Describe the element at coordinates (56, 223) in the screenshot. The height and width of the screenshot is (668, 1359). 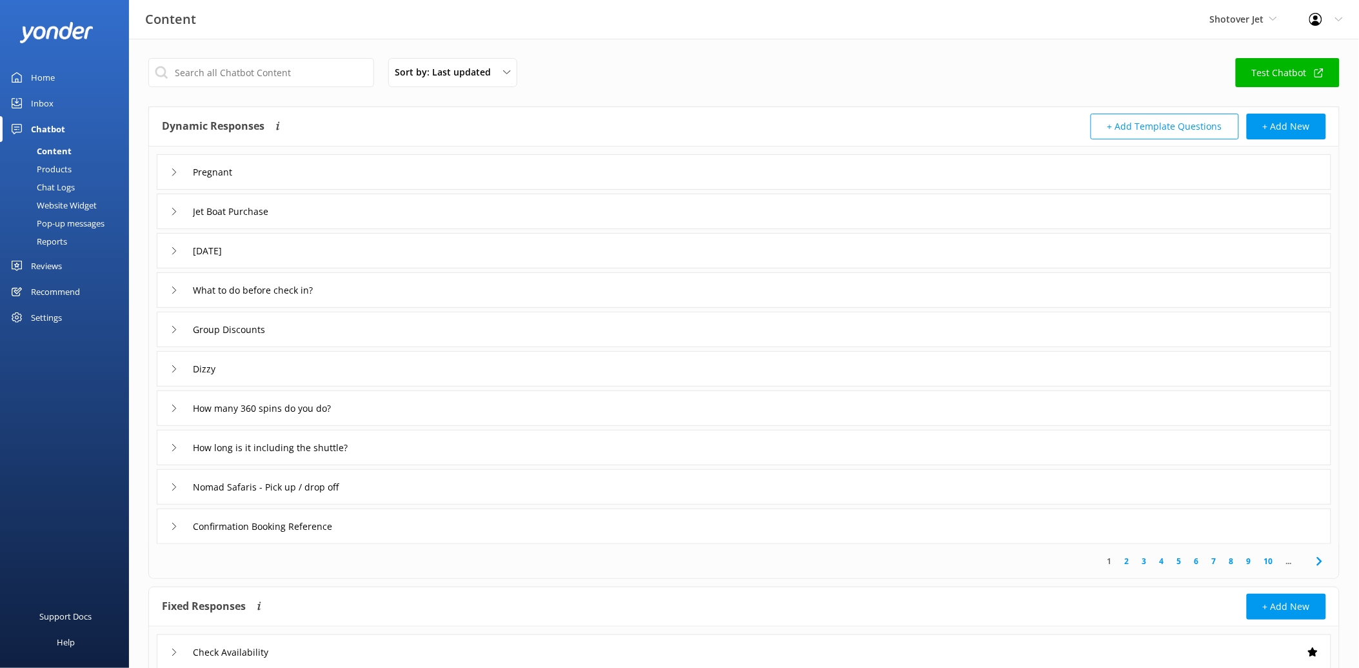
I see `div: Pop-up messages` at that location.